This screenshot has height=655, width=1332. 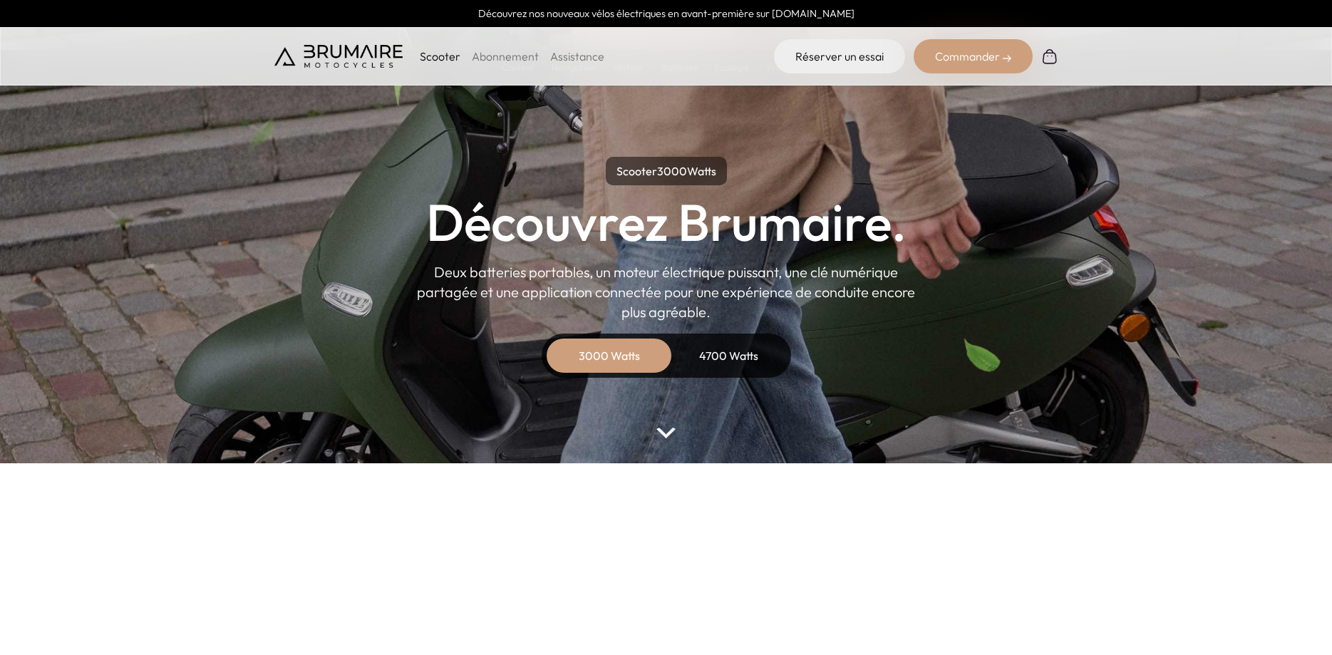 What do you see at coordinates (729, 356) in the screenshot?
I see `div: 4700 Watts` at bounding box center [729, 356].